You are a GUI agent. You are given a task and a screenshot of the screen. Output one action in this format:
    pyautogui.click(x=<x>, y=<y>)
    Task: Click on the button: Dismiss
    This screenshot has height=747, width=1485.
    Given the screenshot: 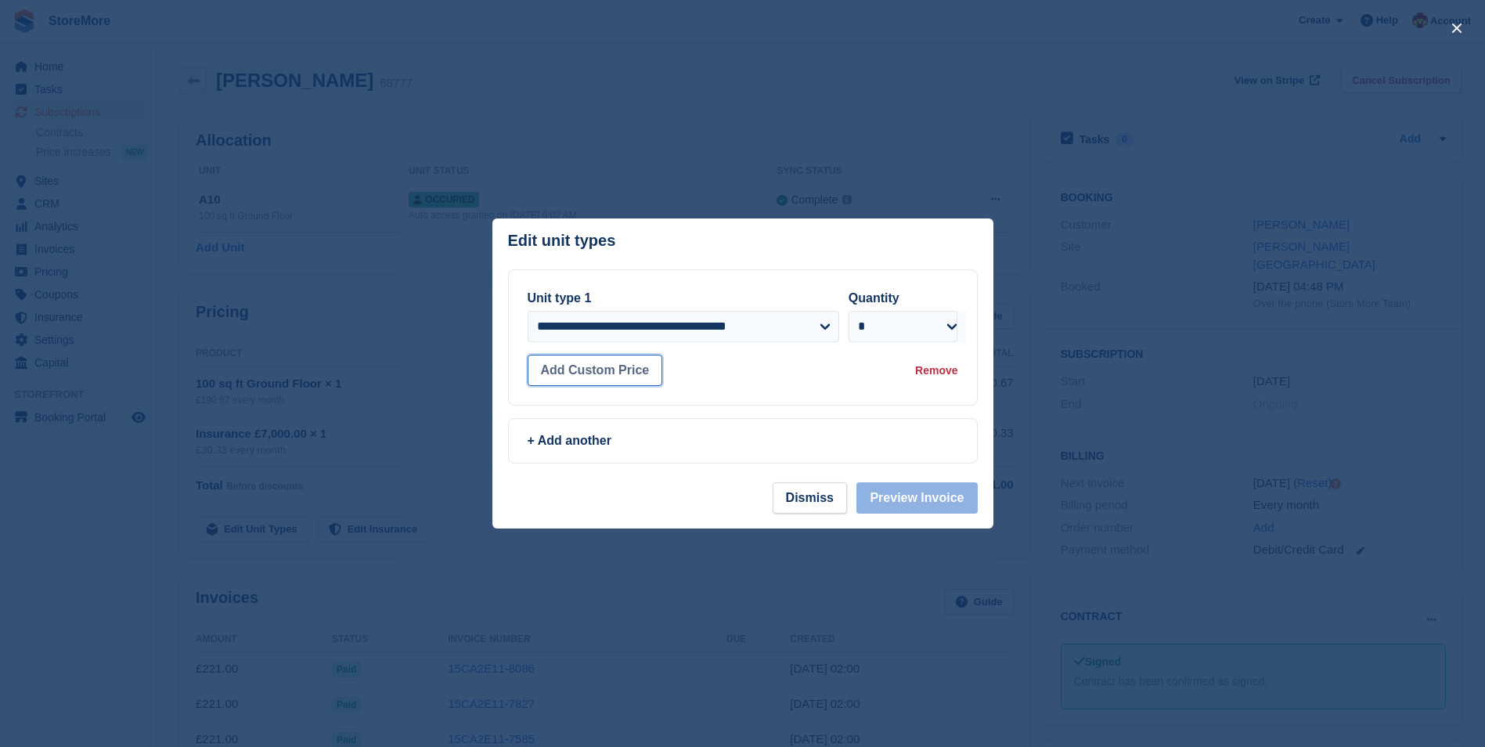 What is the action you would take?
    pyautogui.click(x=809, y=498)
    